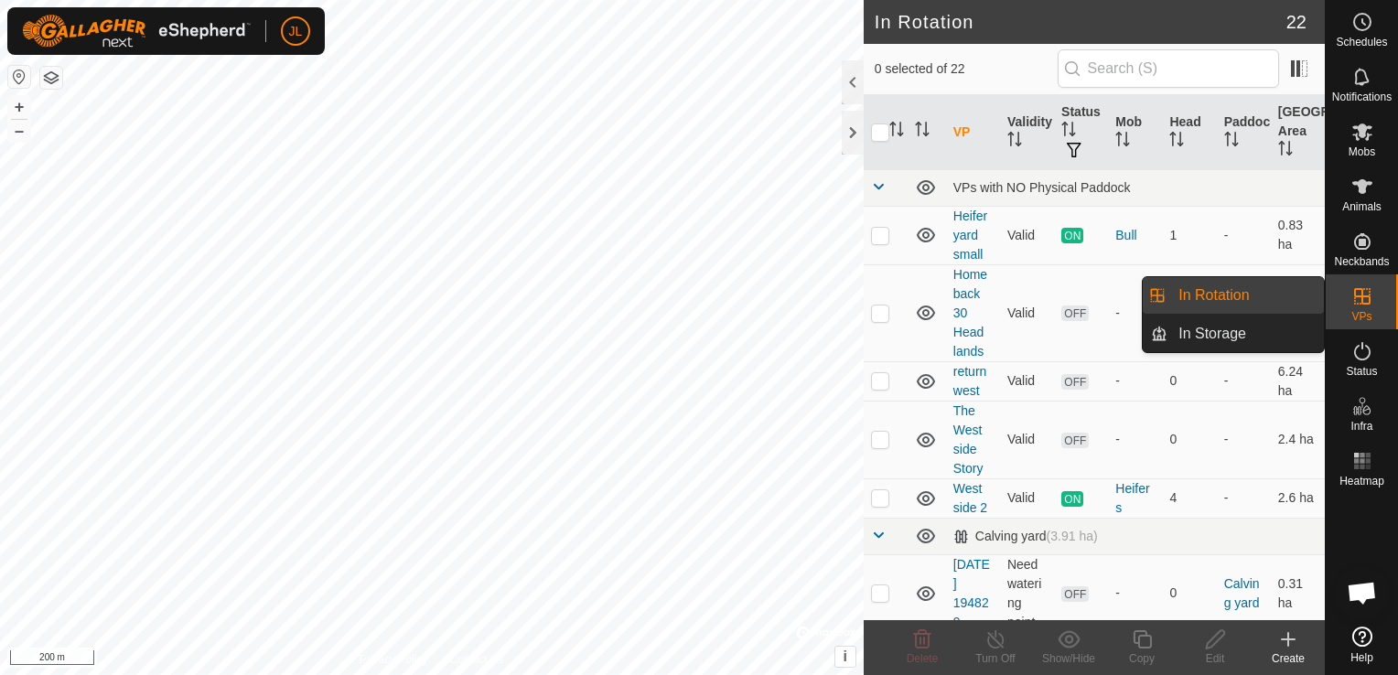  Describe the element at coordinates (1168, 69) in the screenshot. I see `input: Search (S)` at that location.